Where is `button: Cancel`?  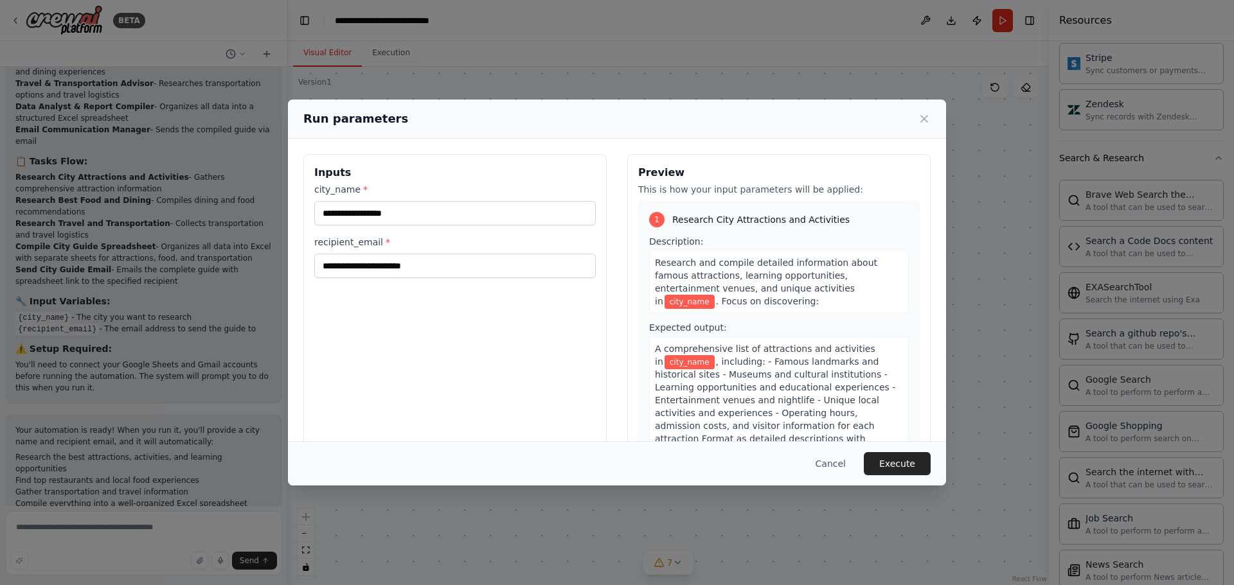
button: Cancel is located at coordinates (830, 464).